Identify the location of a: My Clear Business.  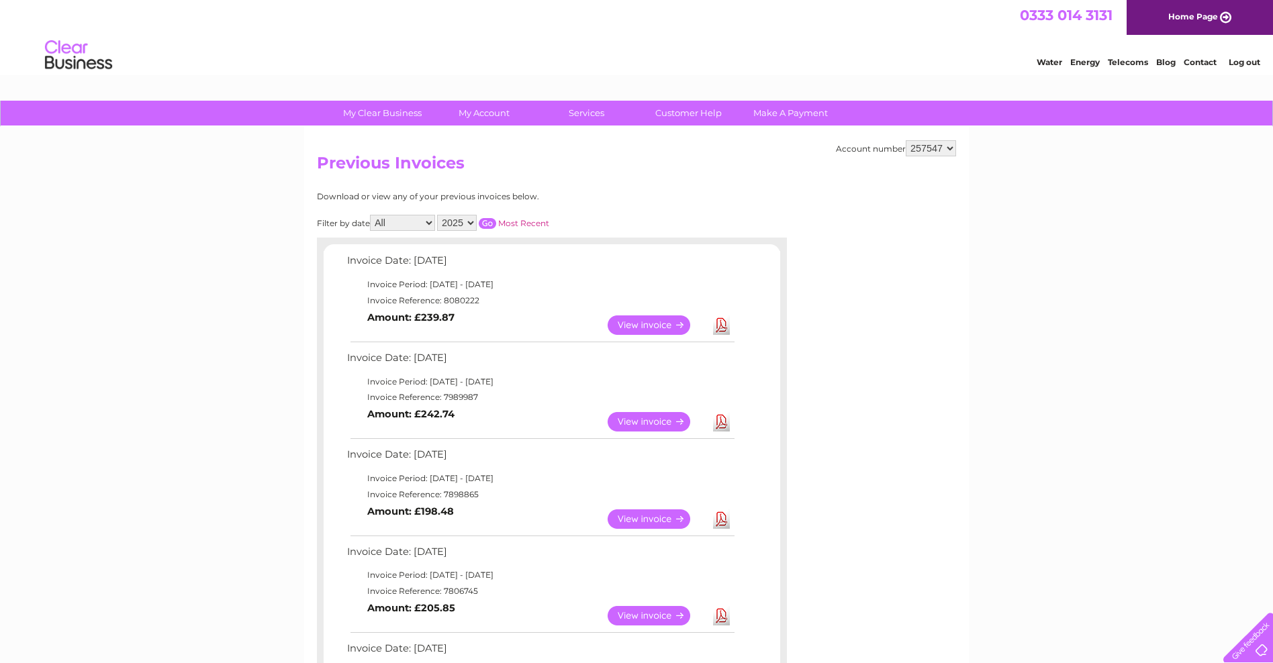
(382, 113).